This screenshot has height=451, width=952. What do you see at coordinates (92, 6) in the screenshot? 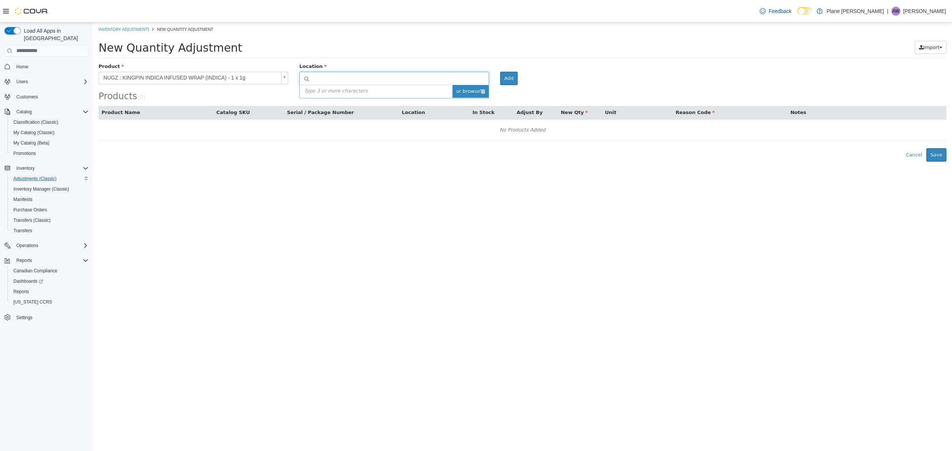
I see `span: New Quantity Adjustment` at bounding box center [92, 6].